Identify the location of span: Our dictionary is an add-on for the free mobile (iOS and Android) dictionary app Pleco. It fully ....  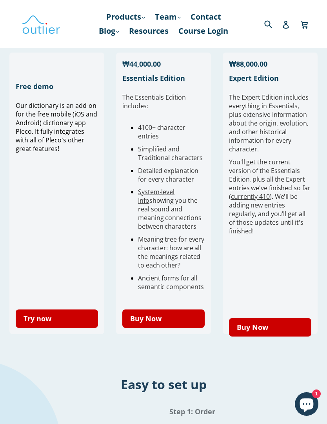
(56, 127).